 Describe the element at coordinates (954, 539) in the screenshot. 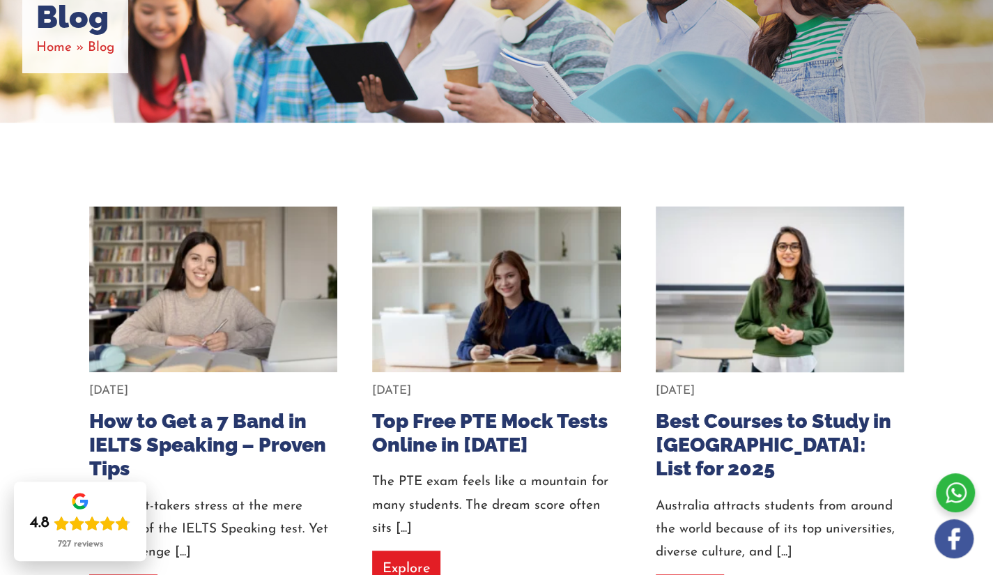

I see `img: white-facebook.png` at that location.